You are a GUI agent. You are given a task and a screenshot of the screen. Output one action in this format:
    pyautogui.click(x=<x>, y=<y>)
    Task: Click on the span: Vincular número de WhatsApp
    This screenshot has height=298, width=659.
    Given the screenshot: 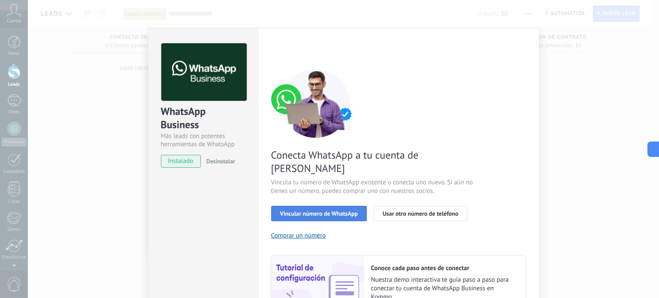 What is the action you would take?
    pyautogui.click(x=319, y=214)
    